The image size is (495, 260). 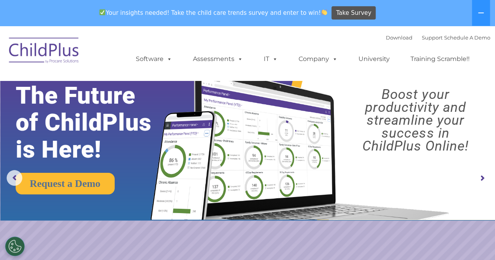 I want to click on a: Support, so click(x=432, y=38).